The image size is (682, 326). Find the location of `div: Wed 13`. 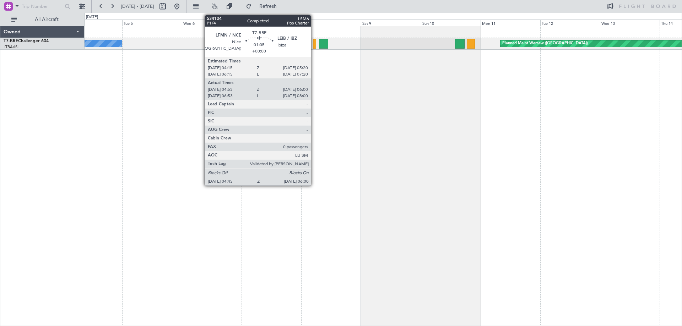

div: Wed 13 is located at coordinates (630, 23).